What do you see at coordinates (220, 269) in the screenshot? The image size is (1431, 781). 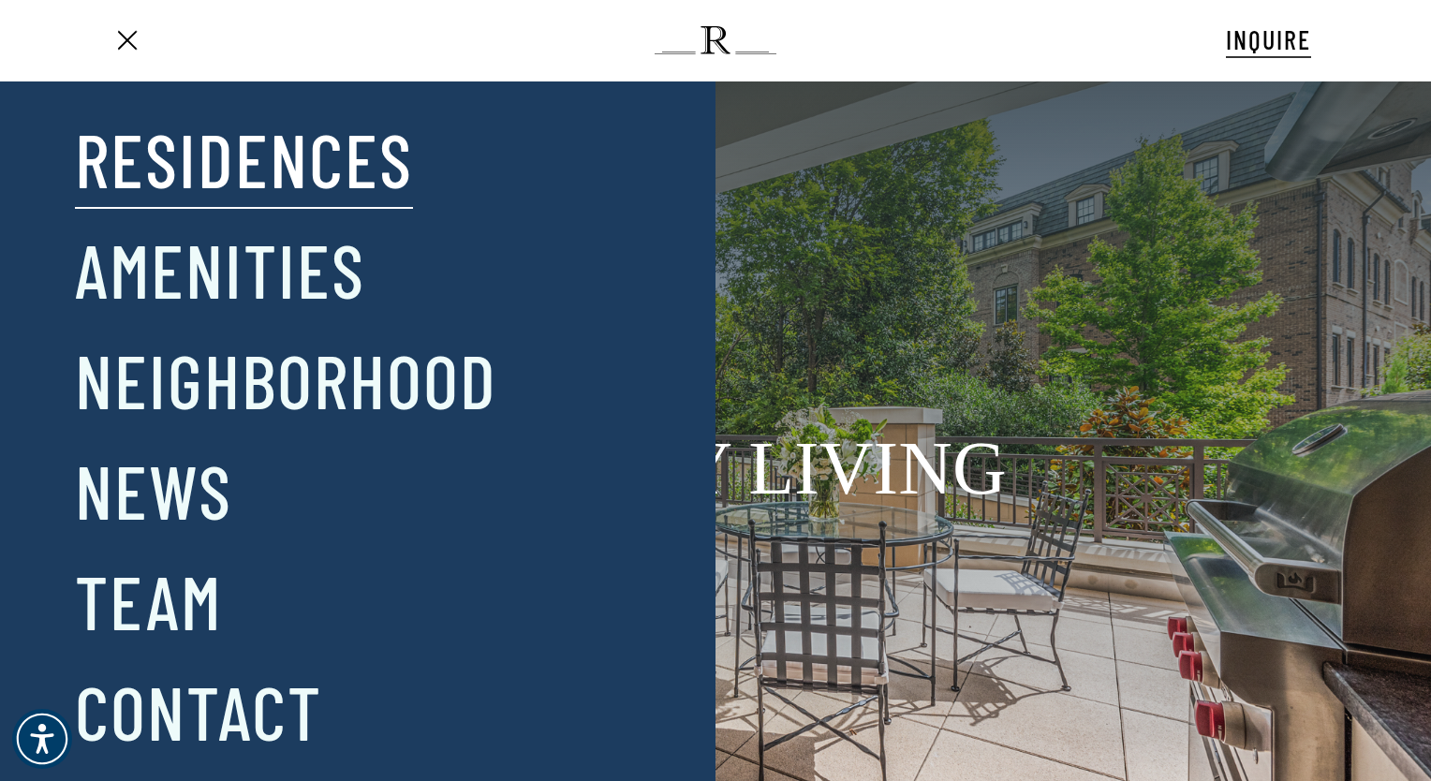 I see `a: Amenities` at bounding box center [220, 269].